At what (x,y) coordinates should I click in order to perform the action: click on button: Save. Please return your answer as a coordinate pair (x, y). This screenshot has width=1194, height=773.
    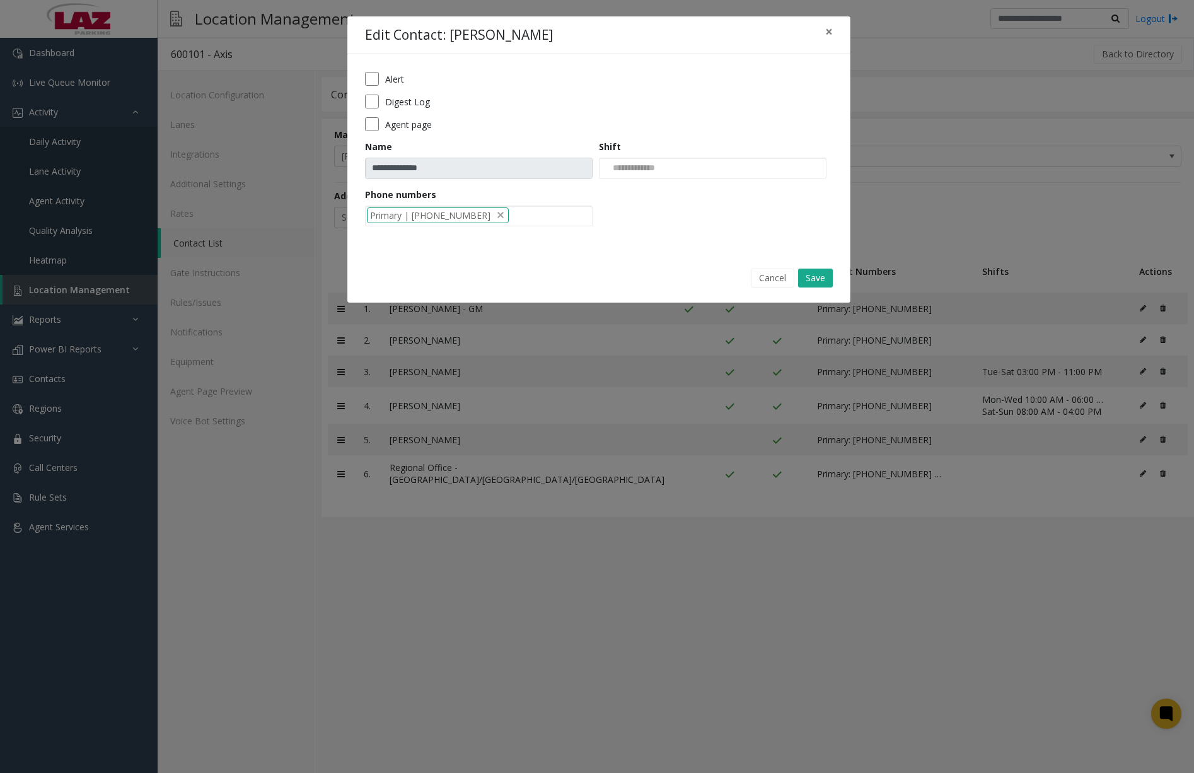
    Looking at the image, I should click on (815, 278).